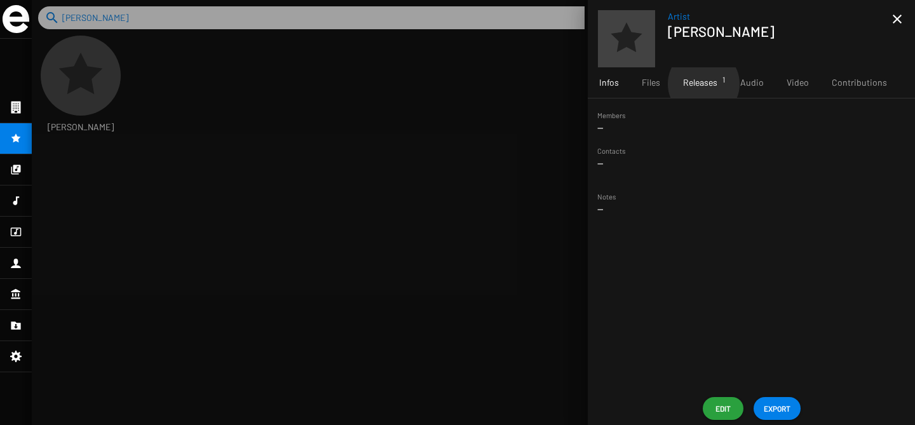  What do you see at coordinates (723, 409) in the screenshot?
I see `button: Edit` at bounding box center [723, 409].